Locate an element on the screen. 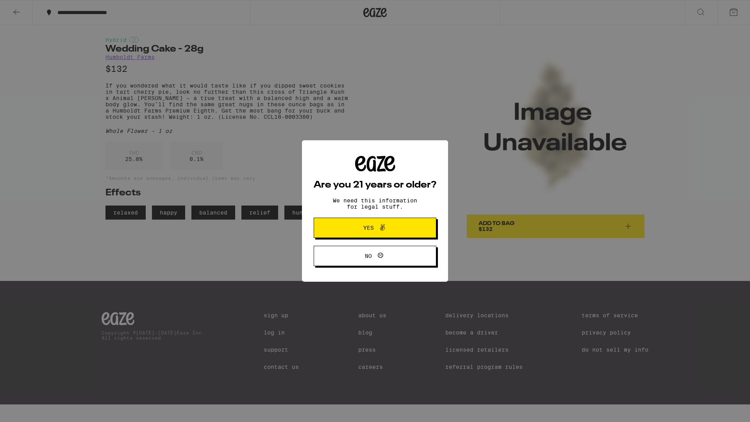  p: We need this information for legal stuff. is located at coordinates (375, 204).